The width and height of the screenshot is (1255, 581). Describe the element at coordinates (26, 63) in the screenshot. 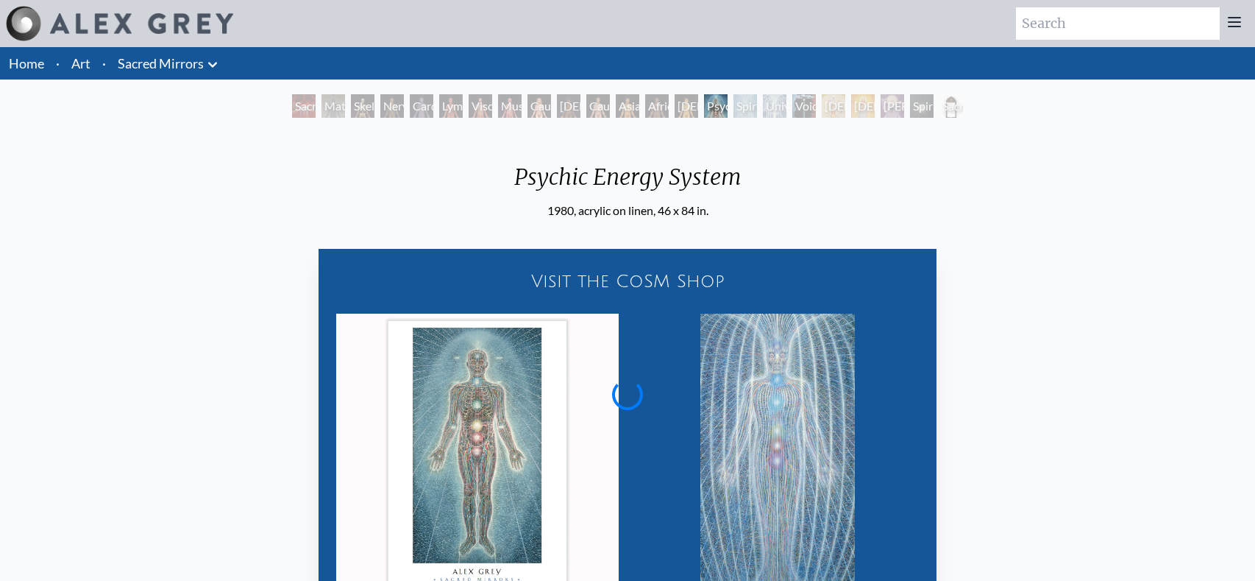

I see `a: Home` at that location.